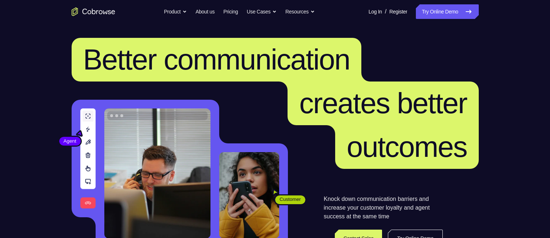 The width and height of the screenshot is (550, 238). Describe the element at coordinates (406, 146) in the screenshot. I see `span: outcomes` at that location.